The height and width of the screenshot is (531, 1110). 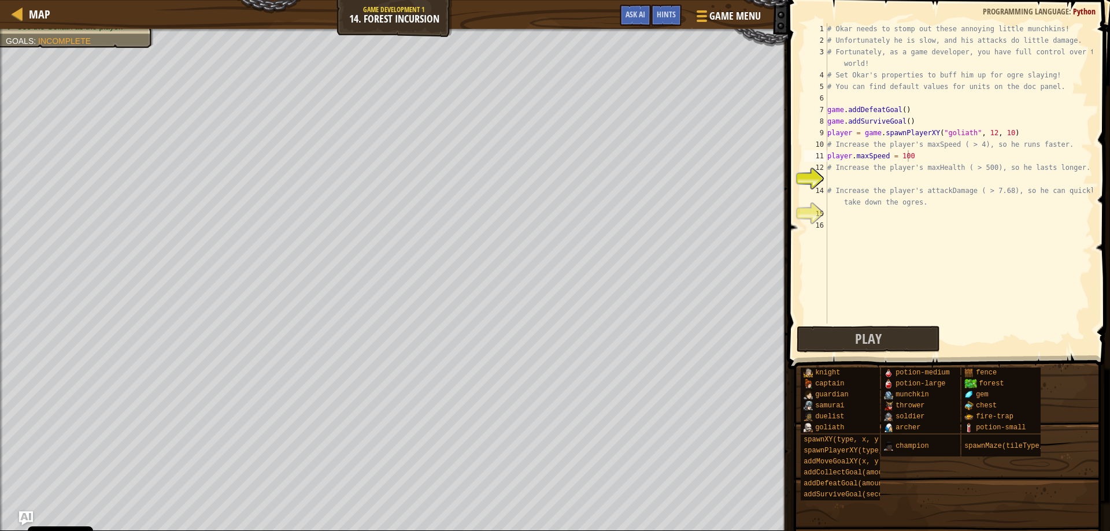 What do you see at coordinates (910, 417) in the screenshot?
I see `span: soldier` at bounding box center [910, 417].